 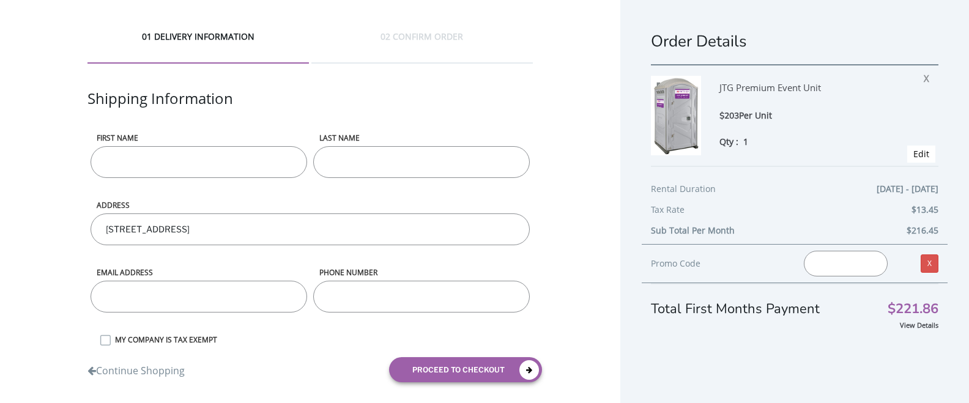 What do you see at coordinates (421, 272) in the screenshot?
I see `label: phone number` at bounding box center [421, 272].